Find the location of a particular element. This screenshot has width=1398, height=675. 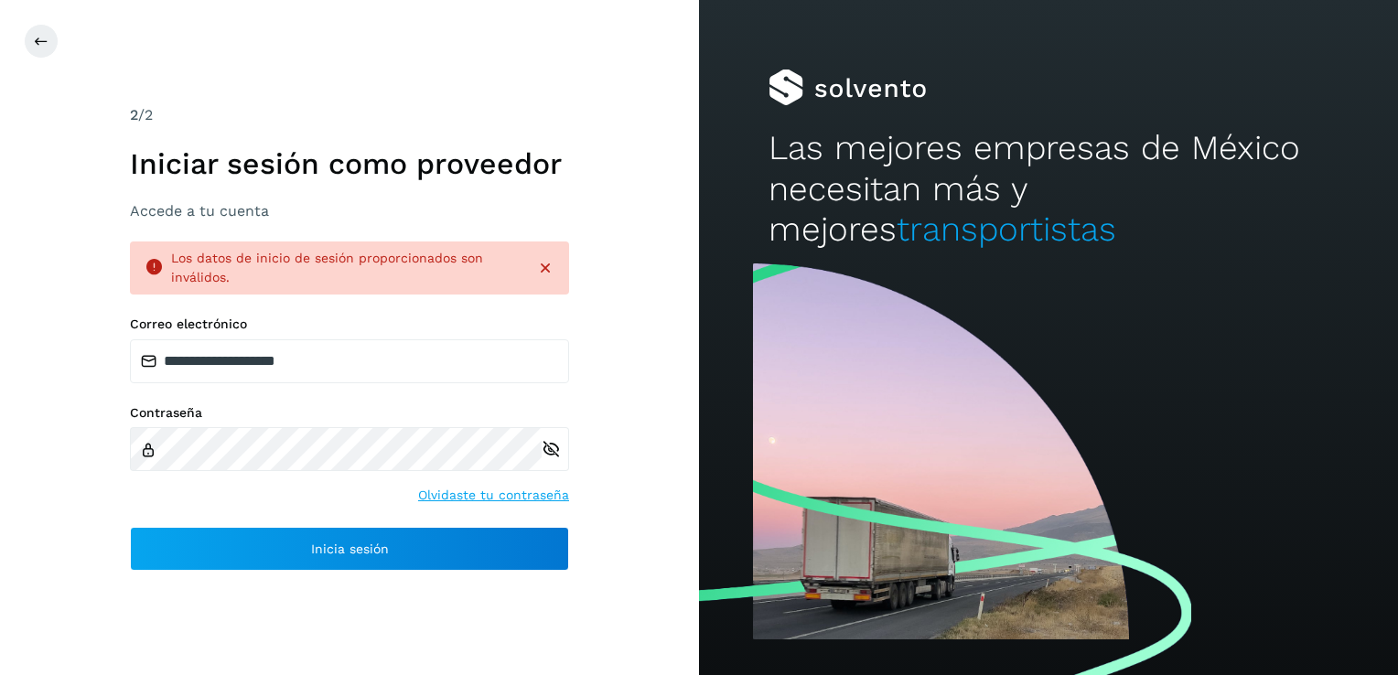

span: Inicia sesión is located at coordinates (350, 549).